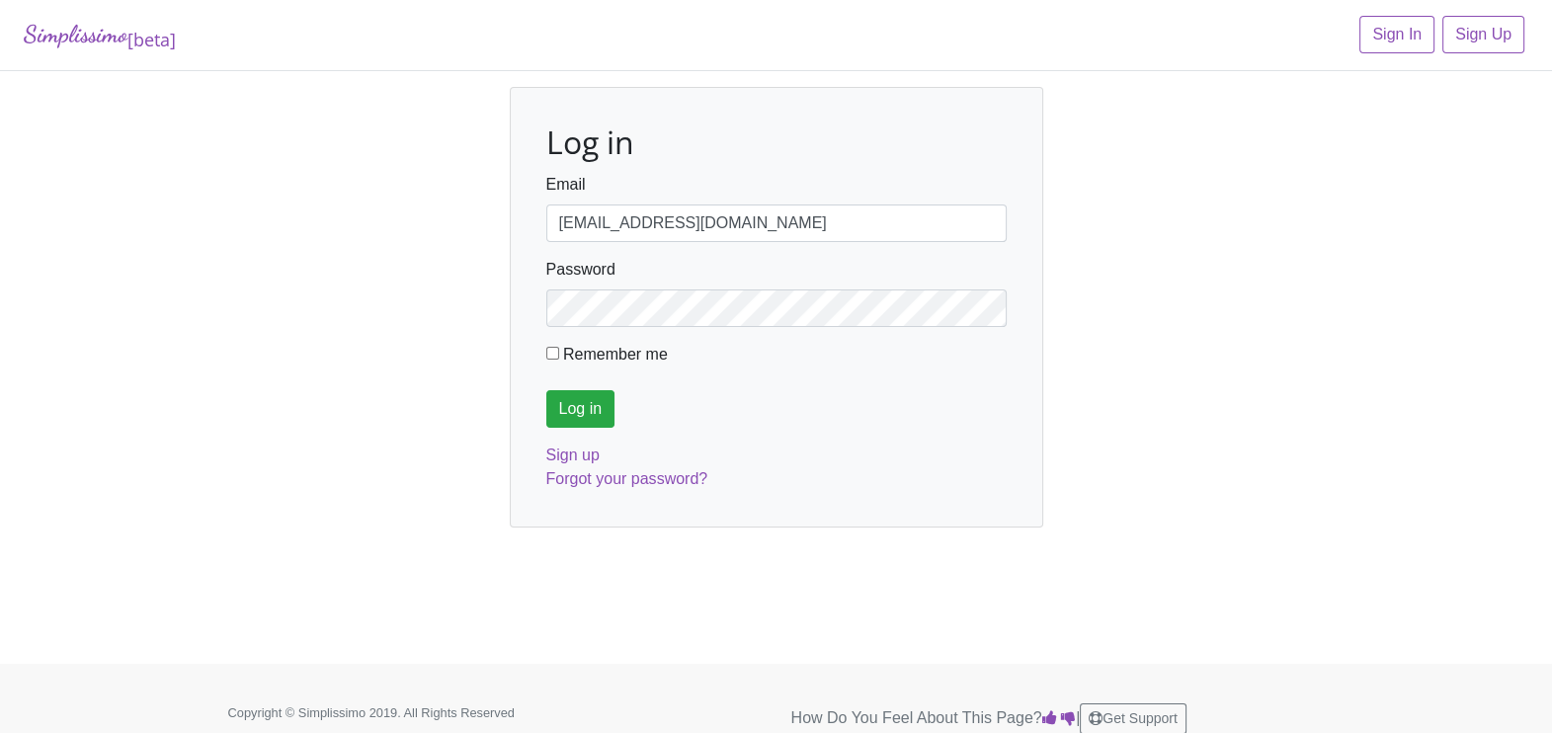  What do you see at coordinates (776, 142) in the screenshot?
I see `h2: Log in` at bounding box center [776, 142].